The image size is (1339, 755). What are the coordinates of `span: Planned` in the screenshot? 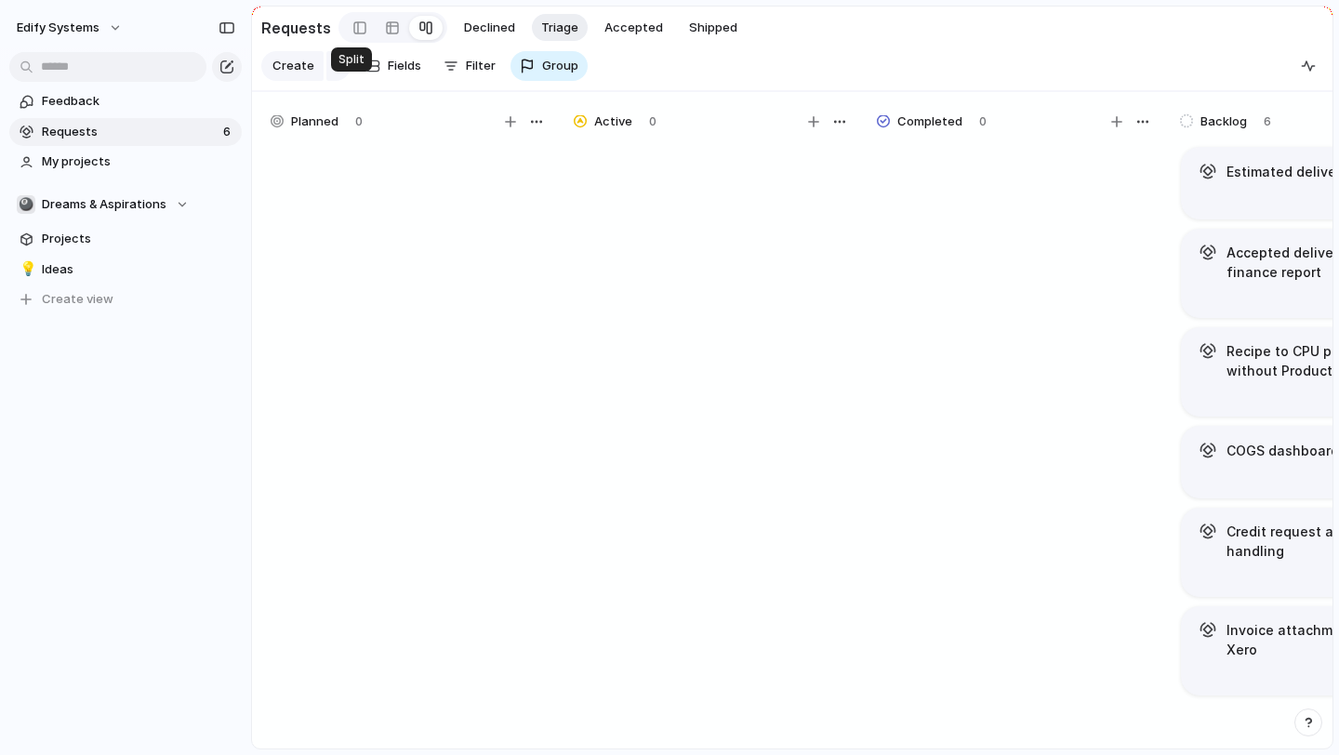 It's located at (314, 122).